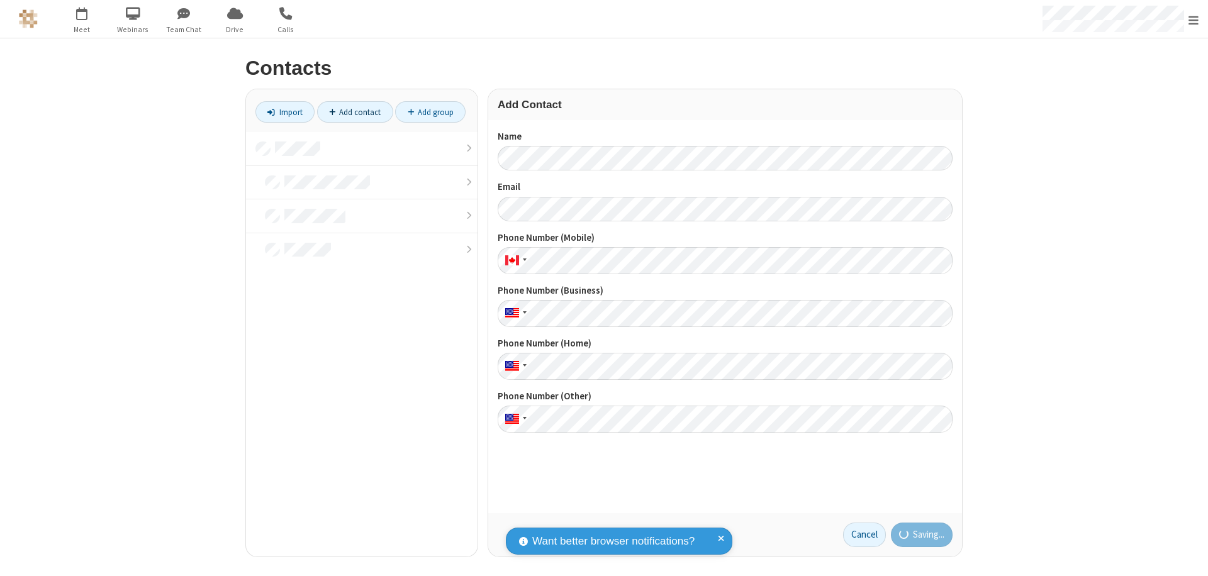 This screenshot has width=1208, height=576. What do you see at coordinates (725, 187) in the screenshot?
I see `label: Email` at bounding box center [725, 187].